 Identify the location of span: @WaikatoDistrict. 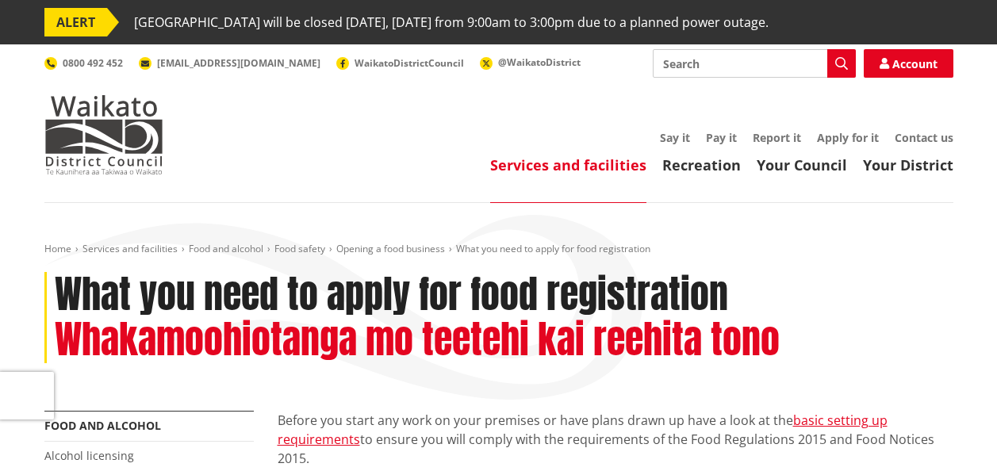
(539, 62).